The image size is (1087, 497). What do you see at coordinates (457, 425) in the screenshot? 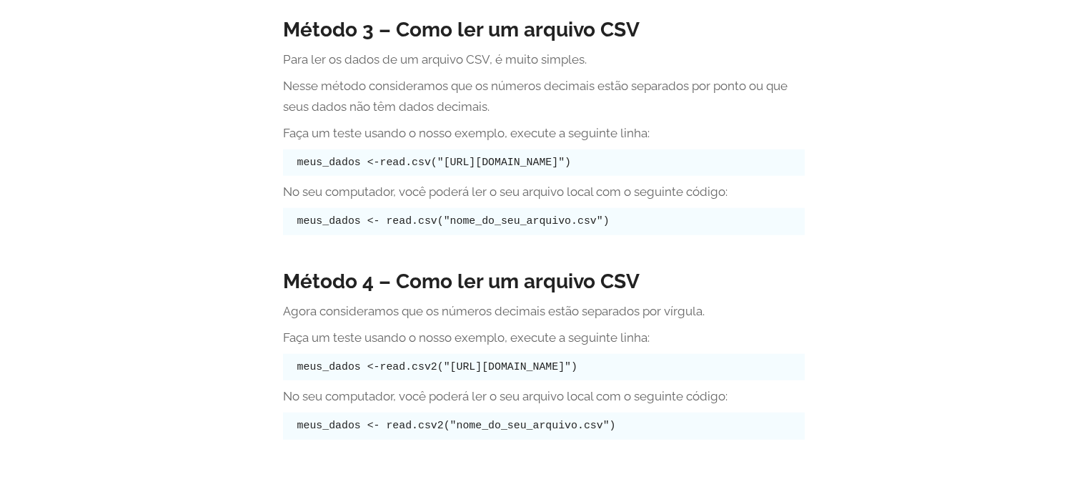
I see `code: meus_dados <- read.csv2("nome_do_seu_arquivo.csv")` at bounding box center [457, 425].